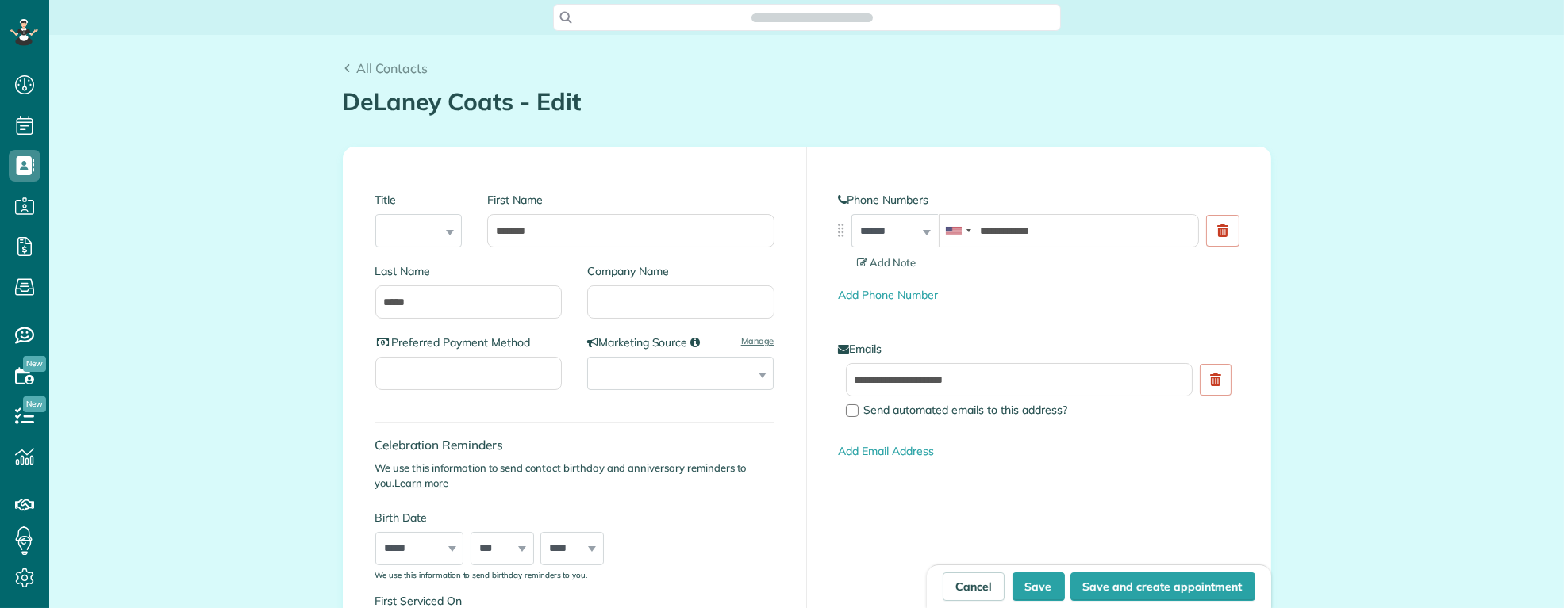 This screenshot has width=1564, height=608. Describe the element at coordinates (681, 343) in the screenshot. I see `label: Marketing Source` at that location.